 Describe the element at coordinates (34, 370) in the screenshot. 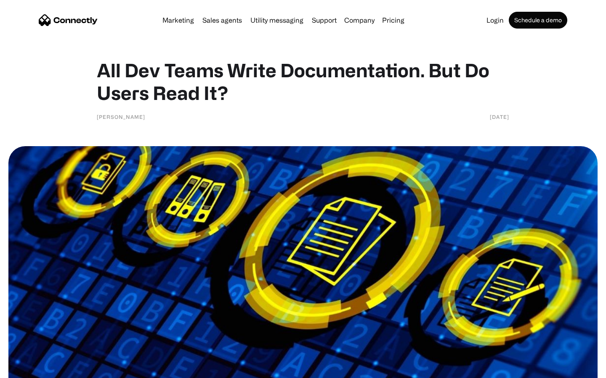

I see `ul: Language list` at that location.